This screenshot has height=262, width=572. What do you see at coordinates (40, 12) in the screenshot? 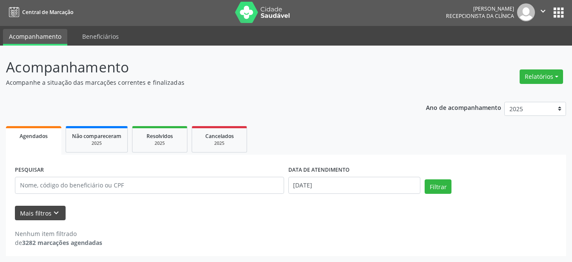
I see `a: Central de Marcação` at bounding box center [40, 12].